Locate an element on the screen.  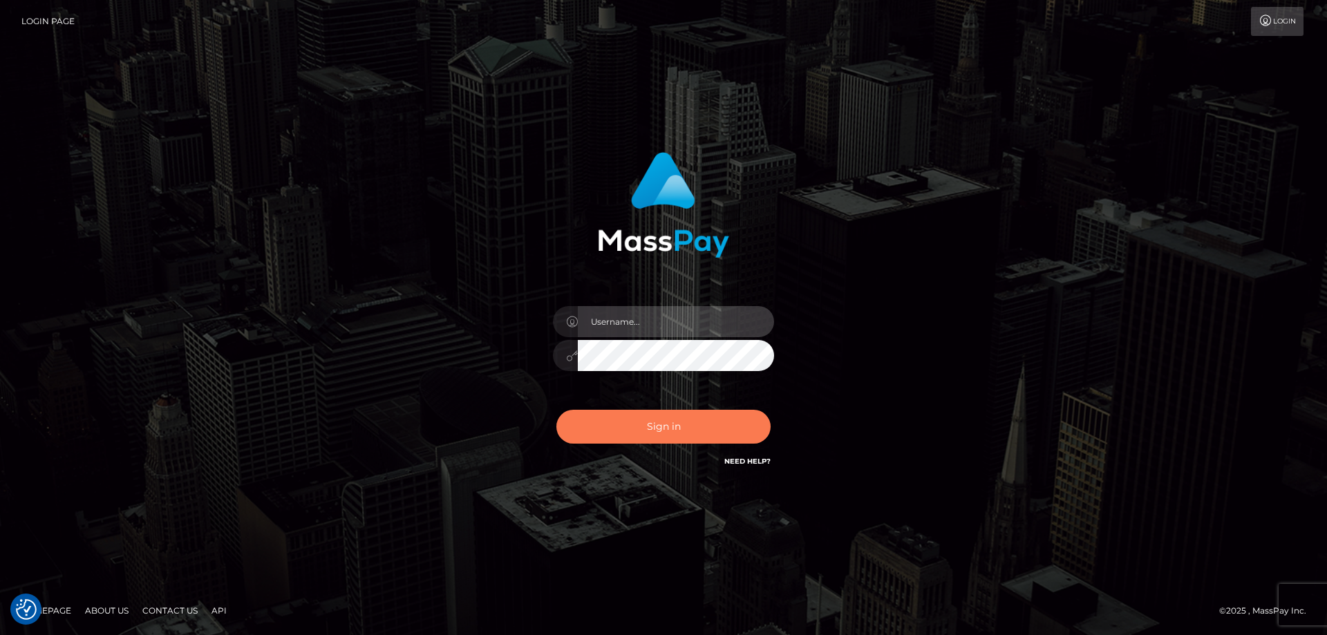
button: Sign in is located at coordinates (664, 427).